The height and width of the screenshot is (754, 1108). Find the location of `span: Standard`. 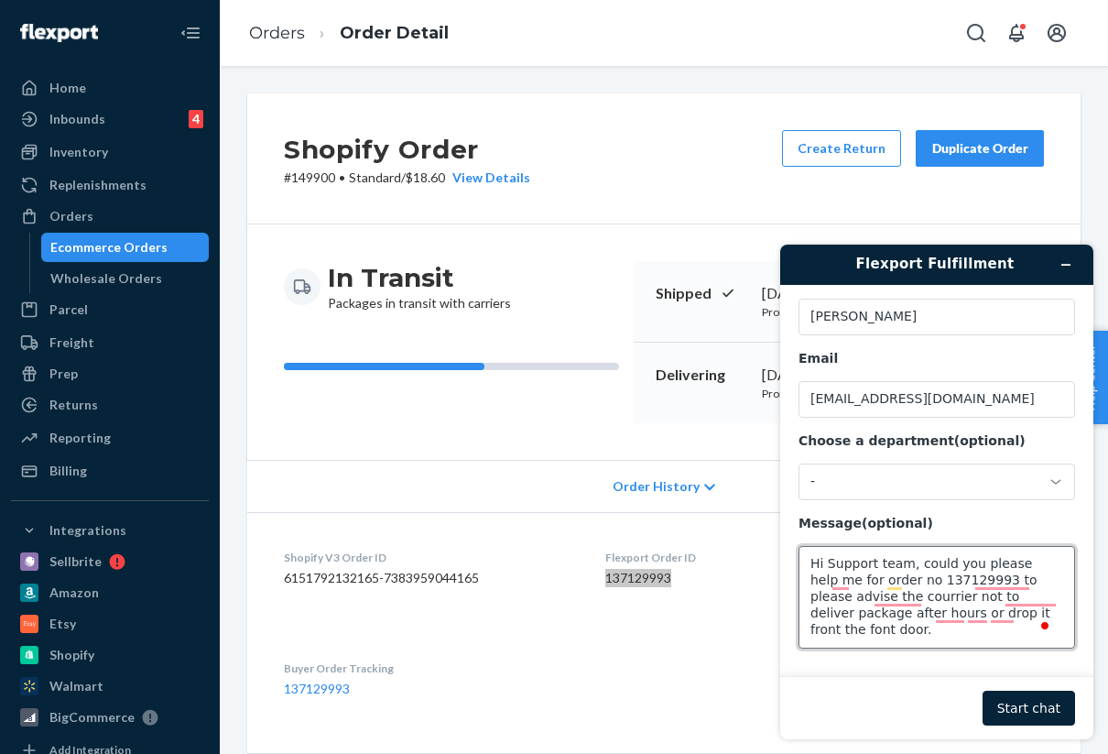

span: Standard is located at coordinates (375, 177).